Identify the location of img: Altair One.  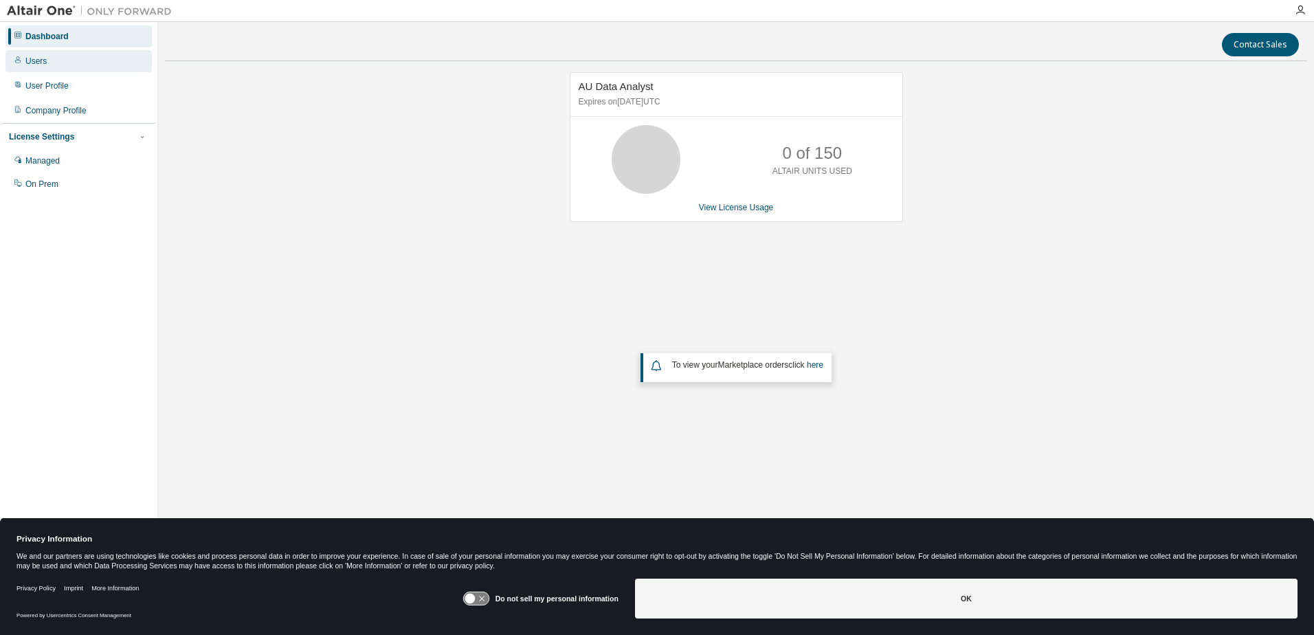
(93, 11).